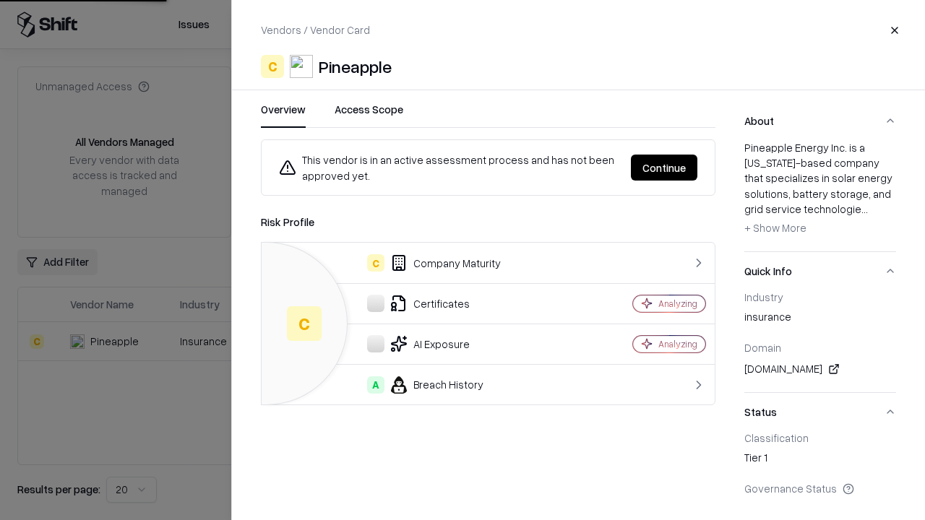 Image resolution: width=925 pixels, height=520 pixels. What do you see at coordinates (488, 222) in the screenshot?
I see `div: Risk Profile` at bounding box center [488, 222].